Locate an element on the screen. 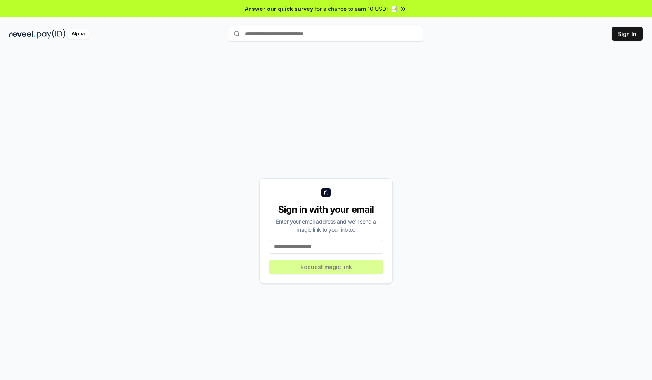  div: Enter your email address and we’ll send a magic link to your inbox. is located at coordinates (326, 225).